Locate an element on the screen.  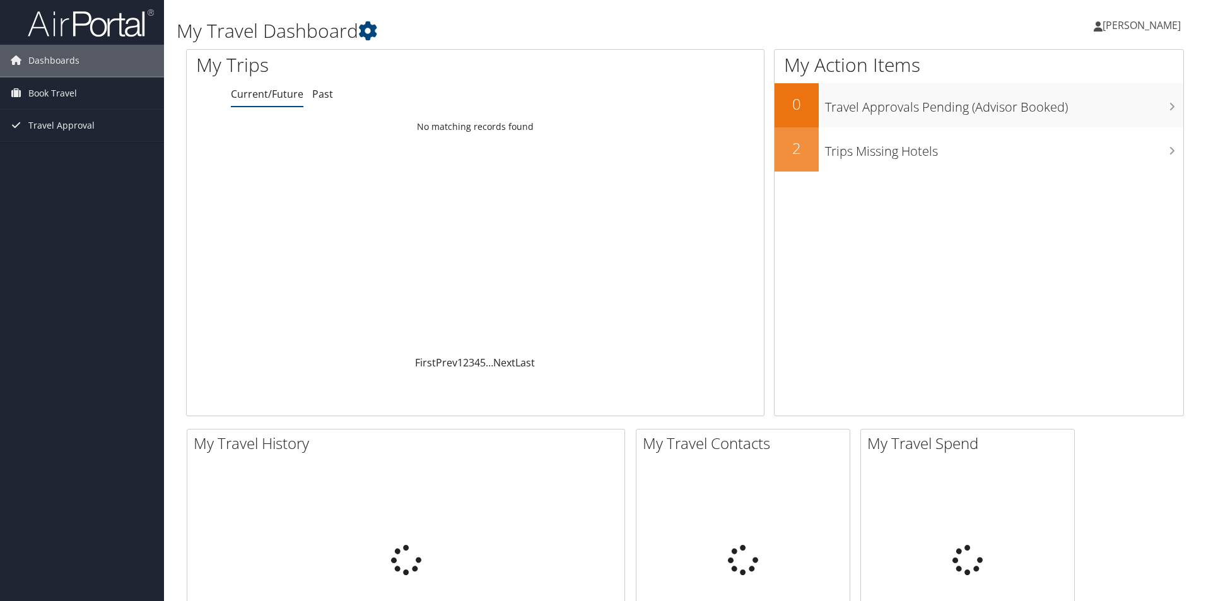
h3: Travel Approvals Pending (Advisor Booked) is located at coordinates (1004, 104).